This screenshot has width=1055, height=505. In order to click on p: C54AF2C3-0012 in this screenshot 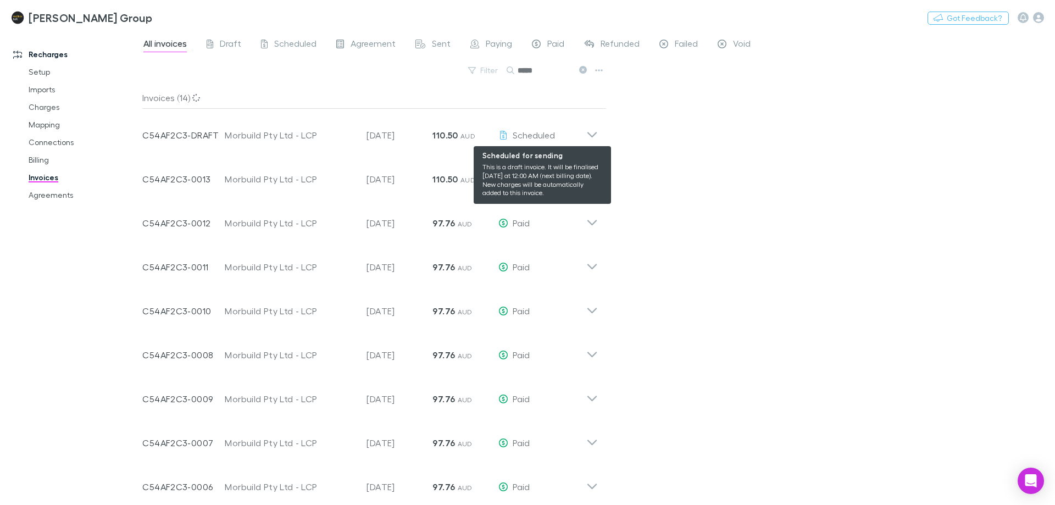, I will do `click(183, 223)`.